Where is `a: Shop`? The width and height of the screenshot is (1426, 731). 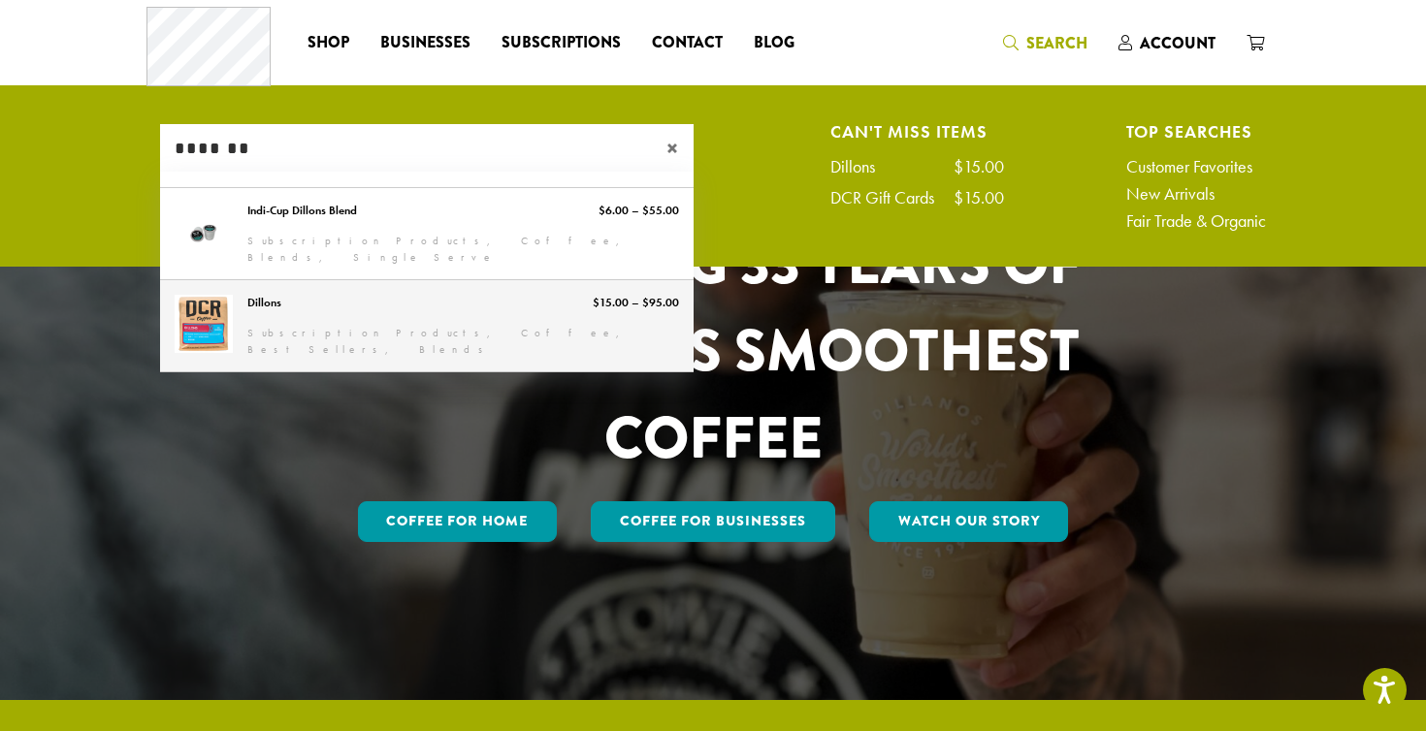 a: Shop is located at coordinates (328, 43).